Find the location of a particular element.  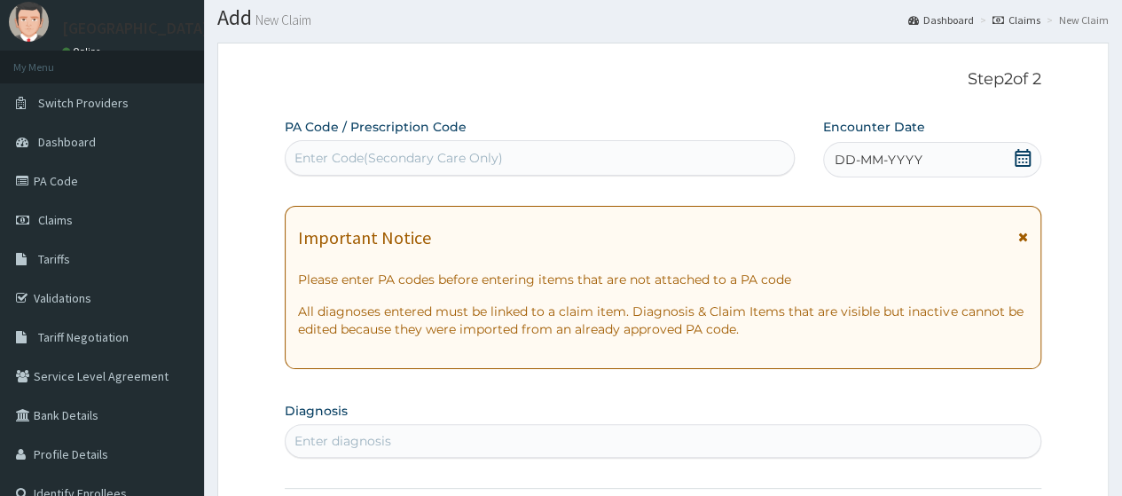

a: Claims is located at coordinates (1016, 20).